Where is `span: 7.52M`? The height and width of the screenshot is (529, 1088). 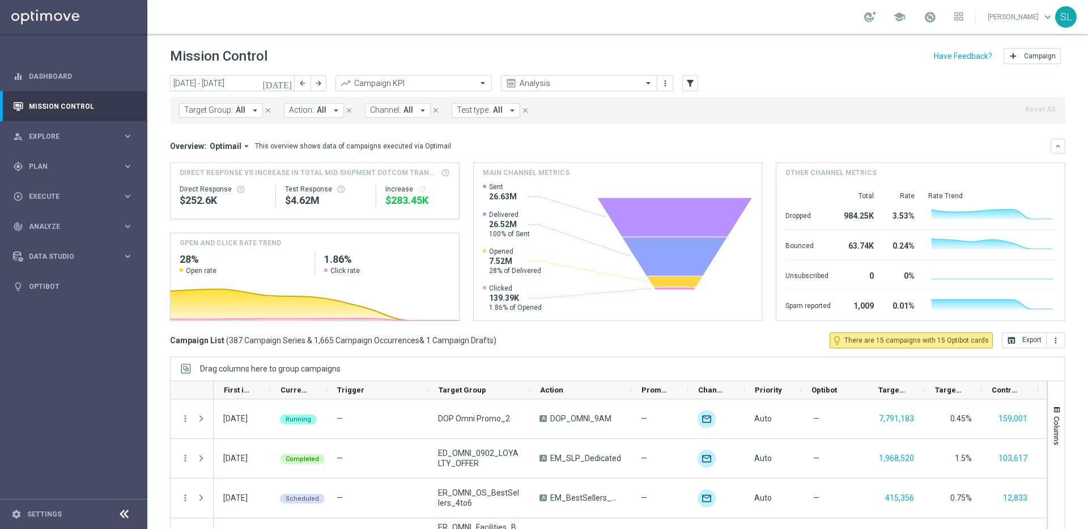 span: 7.52M is located at coordinates (515, 261).